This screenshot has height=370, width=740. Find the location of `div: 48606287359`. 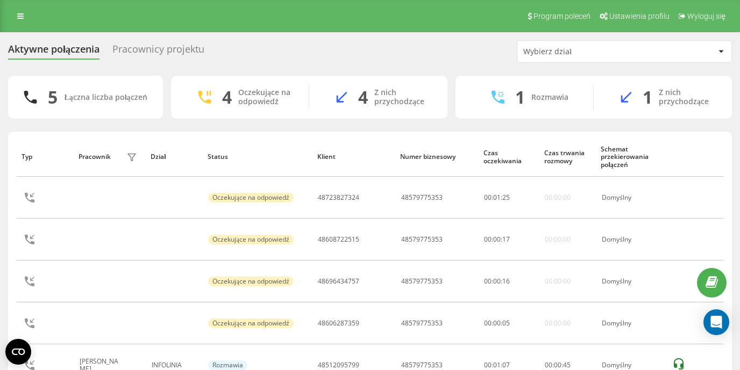

div: 48606287359 is located at coordinates (338, 324).